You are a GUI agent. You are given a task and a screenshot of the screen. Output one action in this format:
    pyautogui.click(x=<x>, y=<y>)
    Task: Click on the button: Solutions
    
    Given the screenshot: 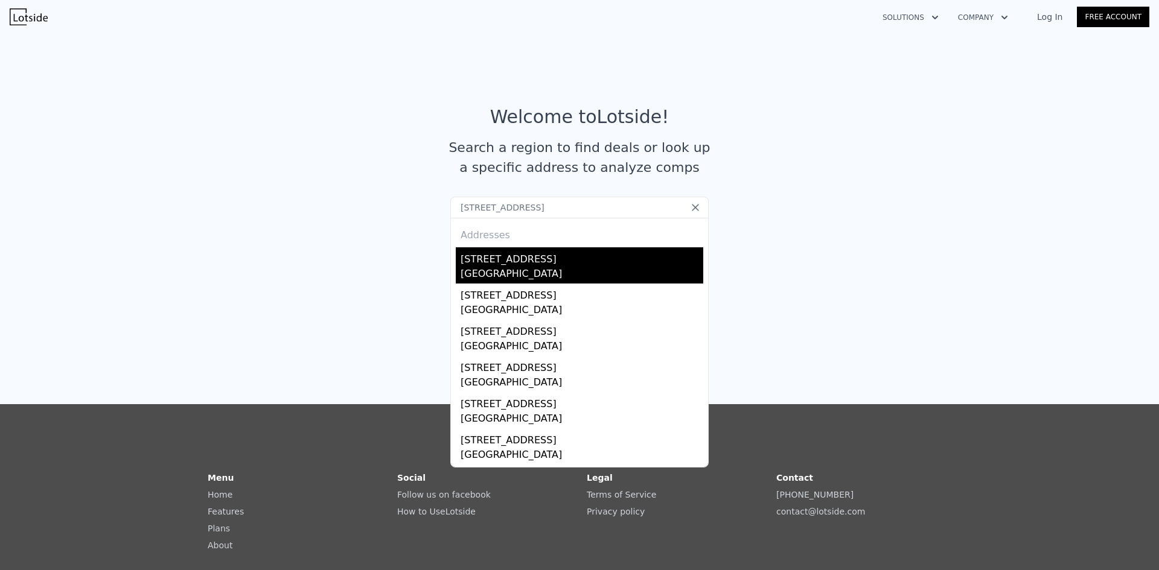 What is the action you would take?
    pyautogui.click(x=910, y=17)
    